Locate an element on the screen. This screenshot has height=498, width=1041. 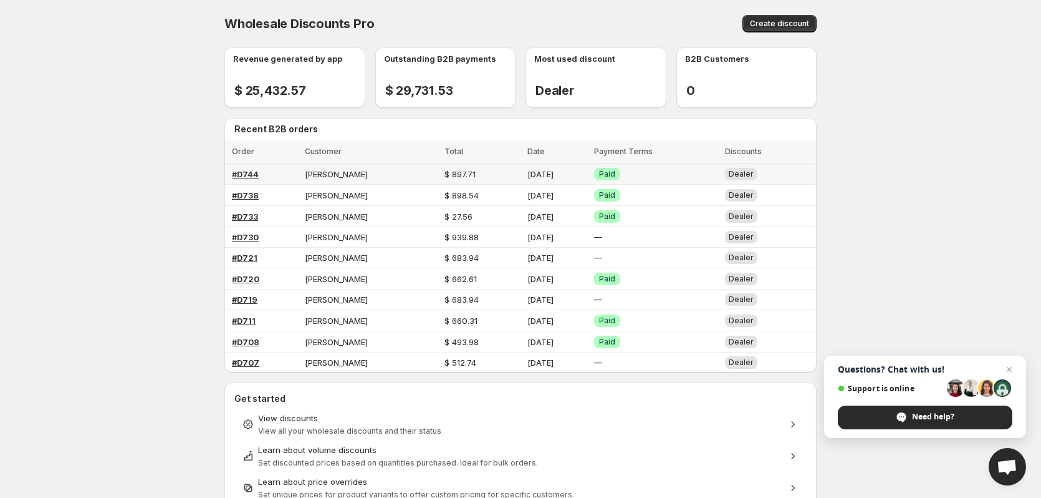
a: #D733 is located at coordinates (245, 216).